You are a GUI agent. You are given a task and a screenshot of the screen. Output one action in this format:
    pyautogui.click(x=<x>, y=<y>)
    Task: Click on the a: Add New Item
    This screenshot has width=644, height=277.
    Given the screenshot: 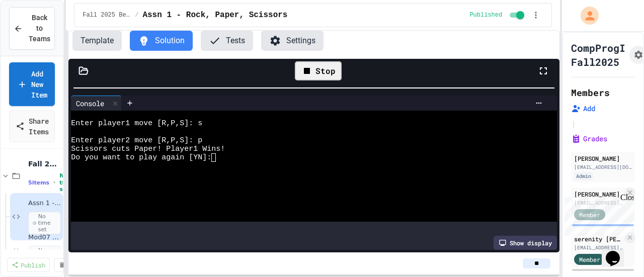 What is the action you would take?
    pyautogui.click(x=32, y=84)
    